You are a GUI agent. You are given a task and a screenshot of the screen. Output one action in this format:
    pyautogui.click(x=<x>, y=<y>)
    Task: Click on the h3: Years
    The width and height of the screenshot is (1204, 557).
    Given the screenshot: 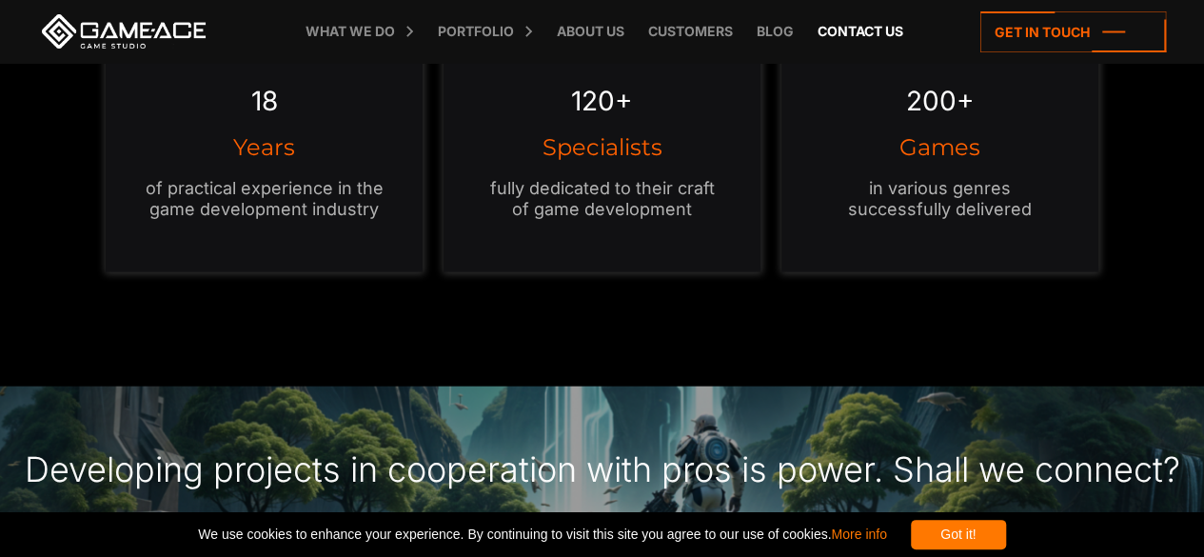 What is the action you would take?
    pyautogui.click(x=264, y=148)
    